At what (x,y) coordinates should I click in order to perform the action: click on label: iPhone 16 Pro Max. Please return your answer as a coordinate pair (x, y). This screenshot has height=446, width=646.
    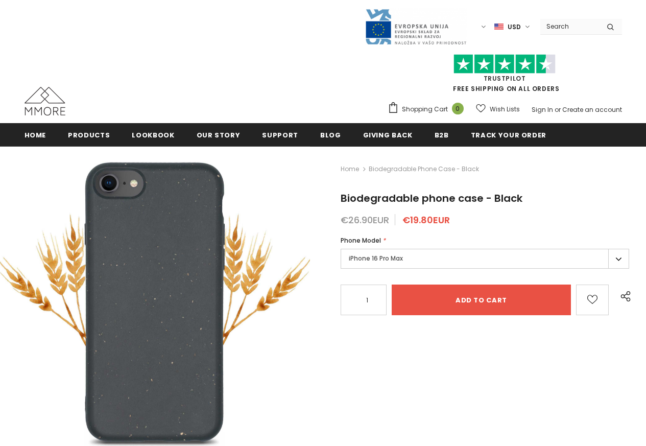
    Looking at the image, I should click on (484, 258).